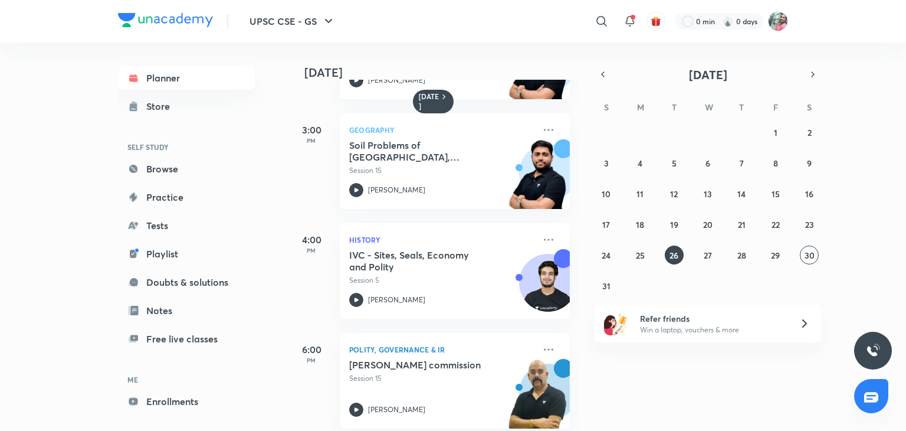  Describe the element at coordinates (607, 224) in the screenshot. I see `button: August 17, 2025` at that location.